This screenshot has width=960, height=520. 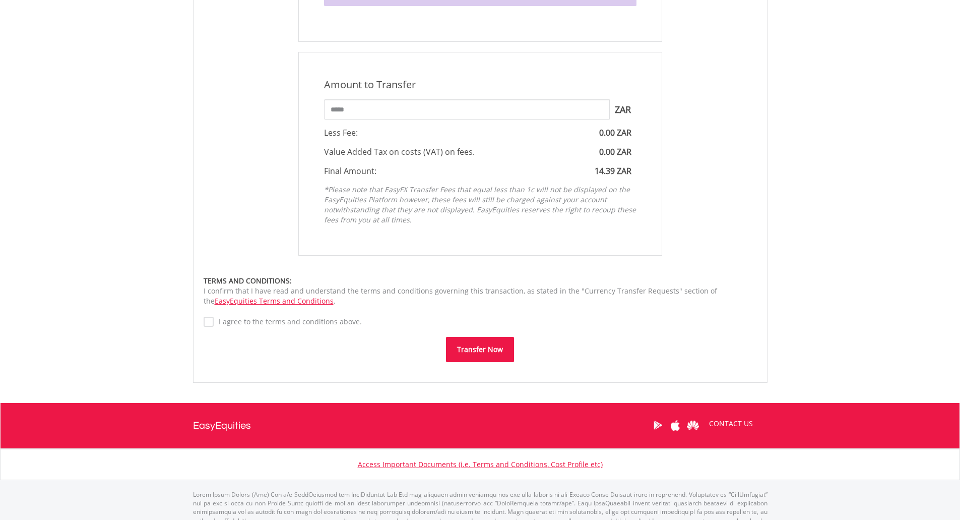 I want to click on a: Access Important Documents (i.e. Terms and Conditions, Cost Profile etc), so click(x=480, y=464).